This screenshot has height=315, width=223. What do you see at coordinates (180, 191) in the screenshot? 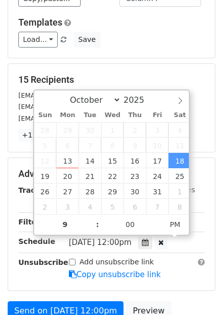
I see `span: November 1, 2025` at bounding box center [180, 191].